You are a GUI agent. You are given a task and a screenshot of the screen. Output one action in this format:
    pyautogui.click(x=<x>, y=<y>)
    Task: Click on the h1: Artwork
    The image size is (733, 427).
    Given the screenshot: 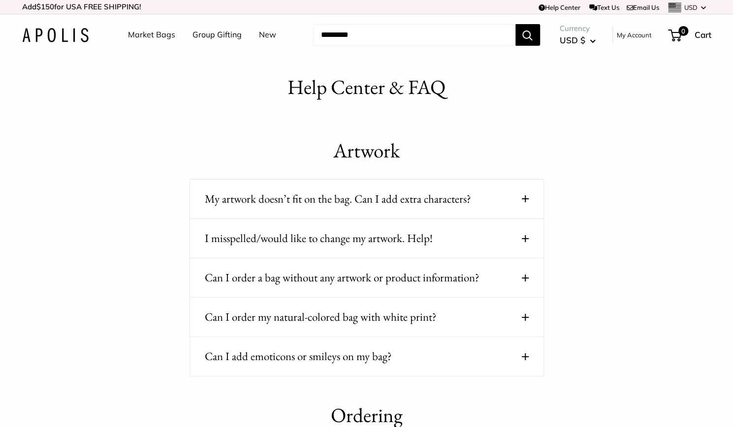 What is the action you would take?
    pyautogui.click(x=367, y=151)
    